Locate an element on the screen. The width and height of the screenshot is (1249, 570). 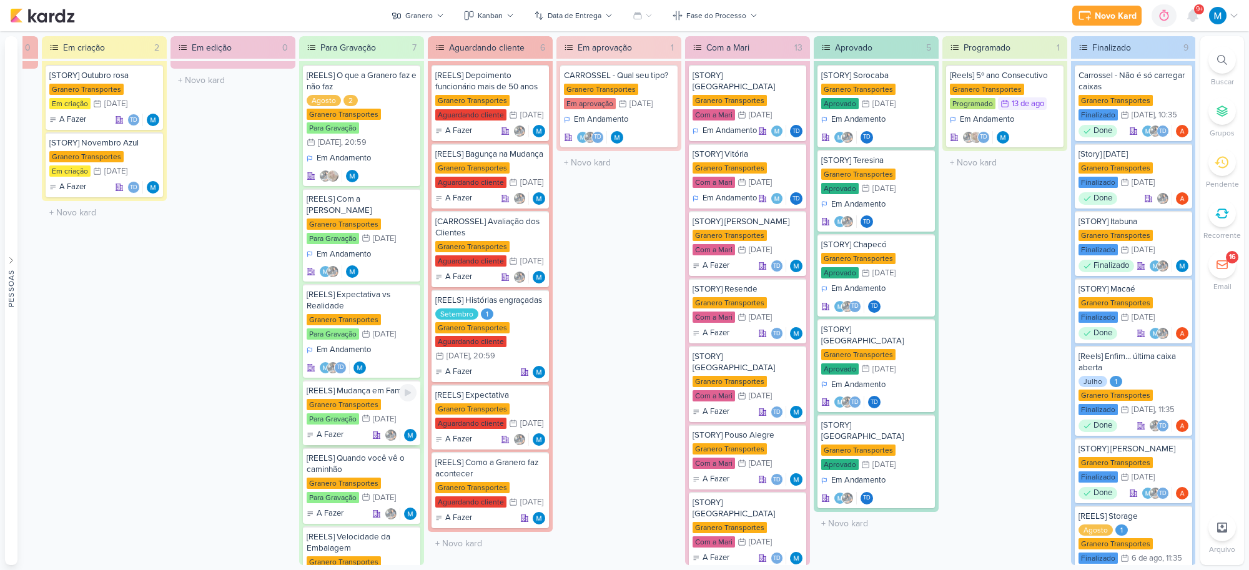
div: Responsável: Thais de carvalho is located at coordinates (867, 222).